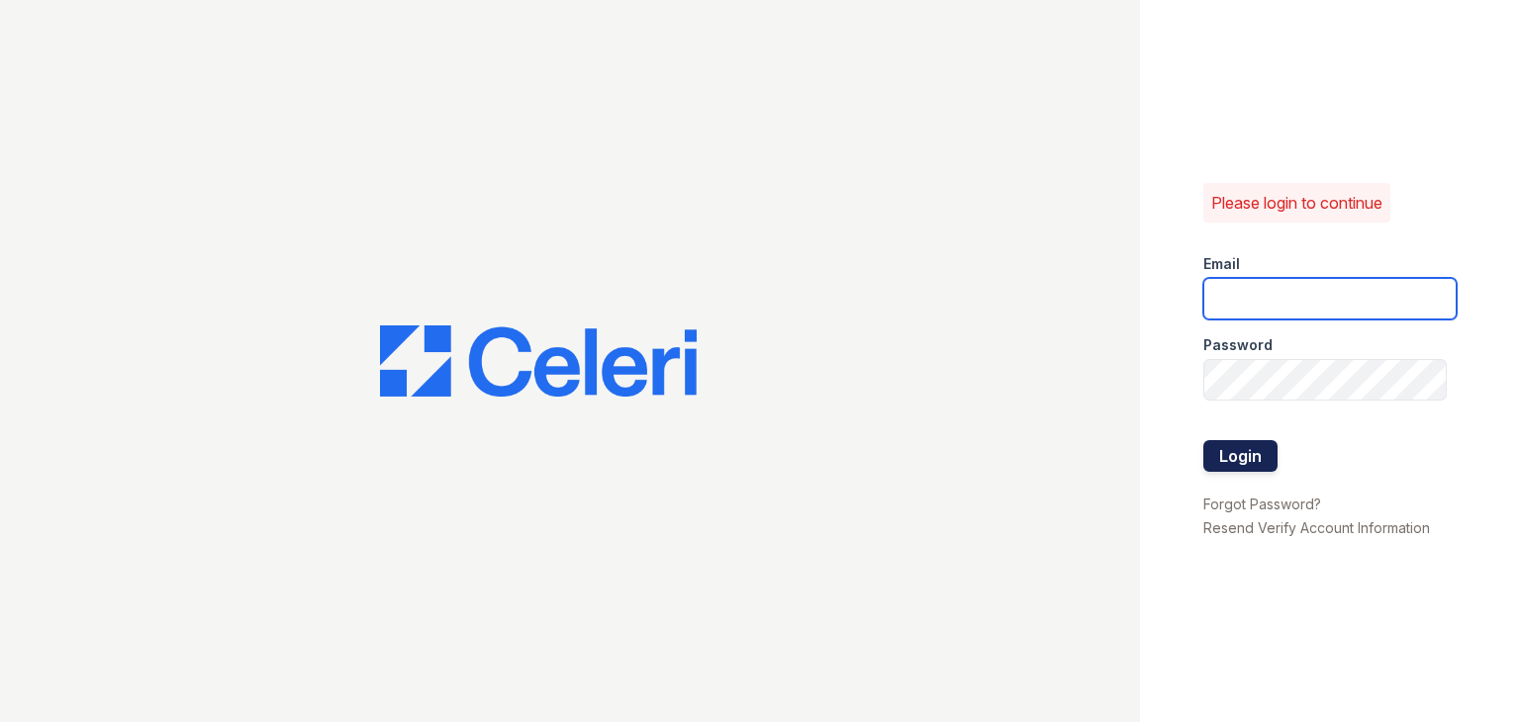  Describe the element at coordinates (538, 361) in the screenshot. I see `img: CE_Logo_Blue-a8612792a0a2168367f1c8372b55b34899dd931a85d93a1a3d3e32e68fde9ad4.png` at that location.